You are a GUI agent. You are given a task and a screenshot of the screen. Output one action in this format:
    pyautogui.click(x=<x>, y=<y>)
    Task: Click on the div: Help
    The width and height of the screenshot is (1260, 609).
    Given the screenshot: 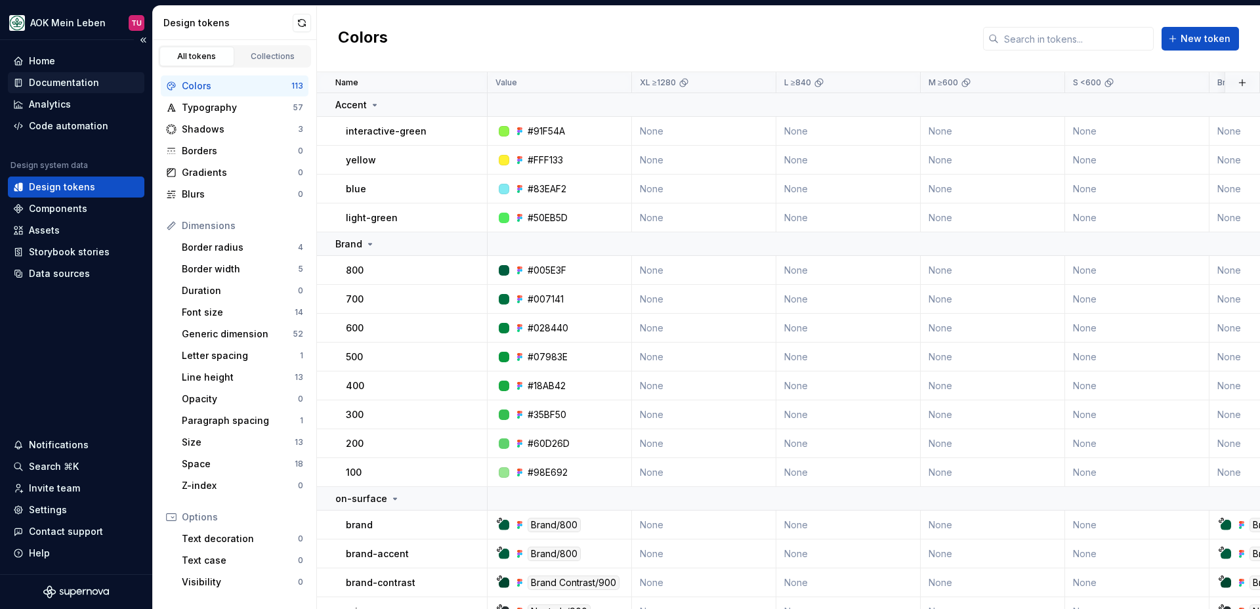 What is the action you would take?
    pyautogui.click(x=39, y=553)
    